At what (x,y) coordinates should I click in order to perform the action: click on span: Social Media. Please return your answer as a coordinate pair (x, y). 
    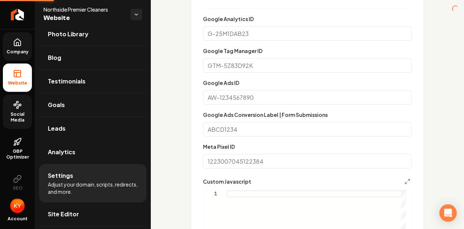
    Looking at the image, I should click on (17, 117).